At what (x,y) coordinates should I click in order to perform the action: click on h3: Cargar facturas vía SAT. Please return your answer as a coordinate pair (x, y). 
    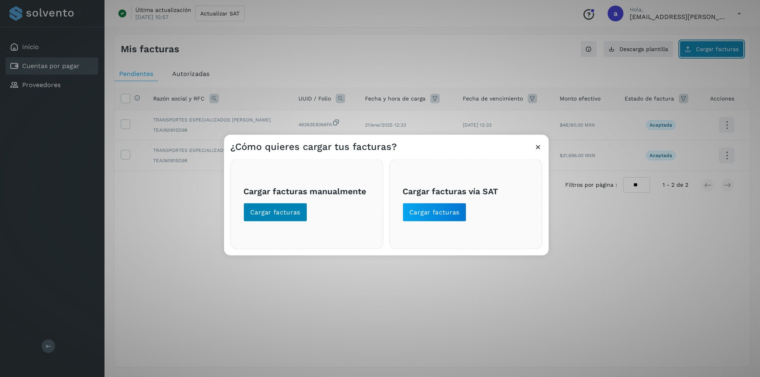
    Looking at the image, I should click on (466, 191).